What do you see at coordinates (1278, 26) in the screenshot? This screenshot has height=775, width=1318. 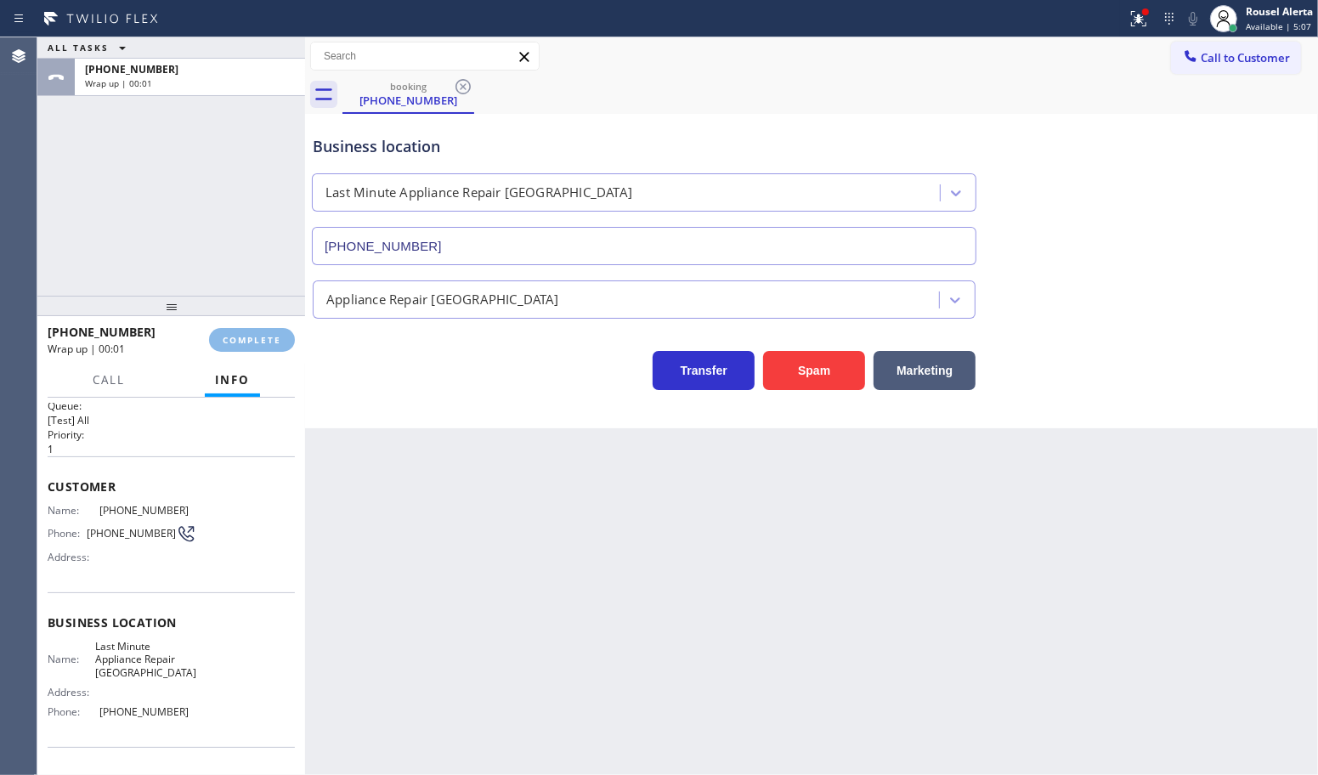 I see `span: Available | 5:07` at bounding box center [1278, 26].